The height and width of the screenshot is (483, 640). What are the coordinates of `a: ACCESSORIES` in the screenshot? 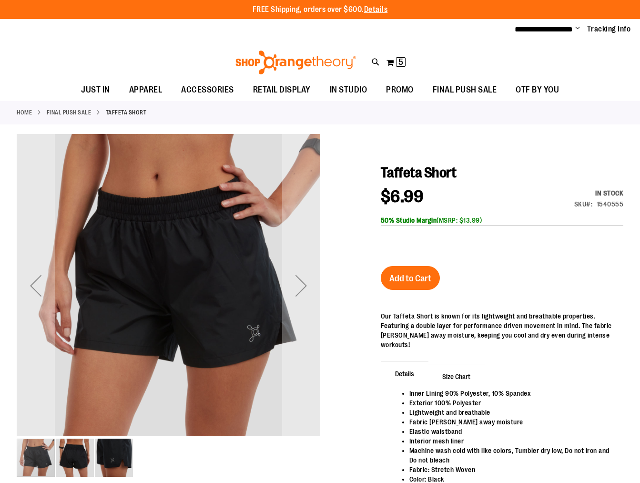 It's located at (207, 90).